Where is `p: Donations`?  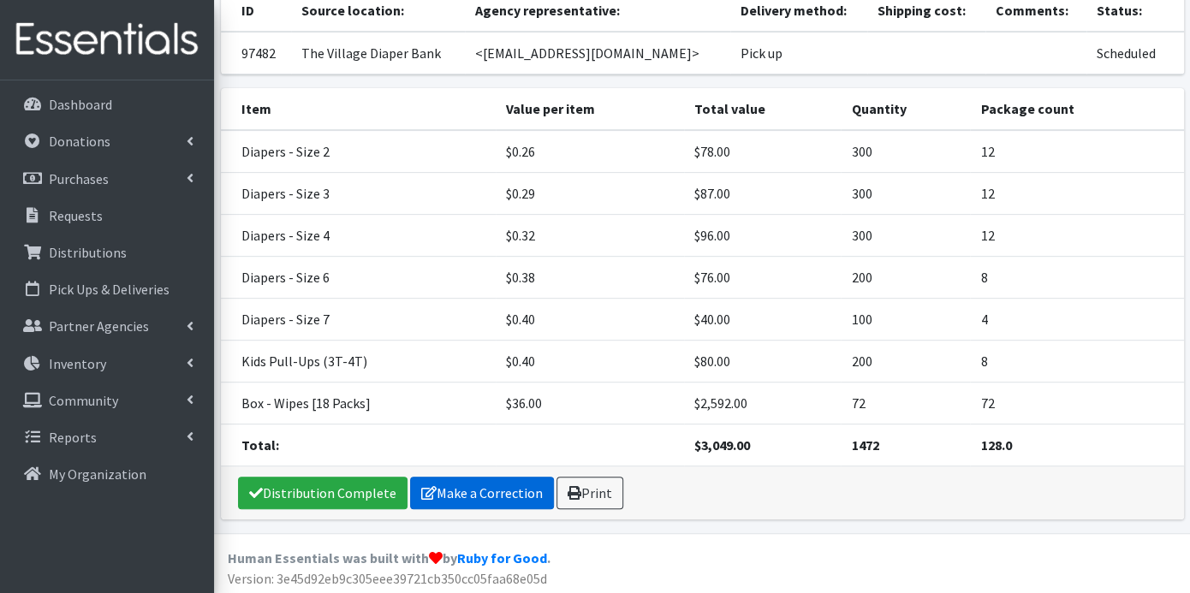
p: Donations is located at coordinates (80, 141).